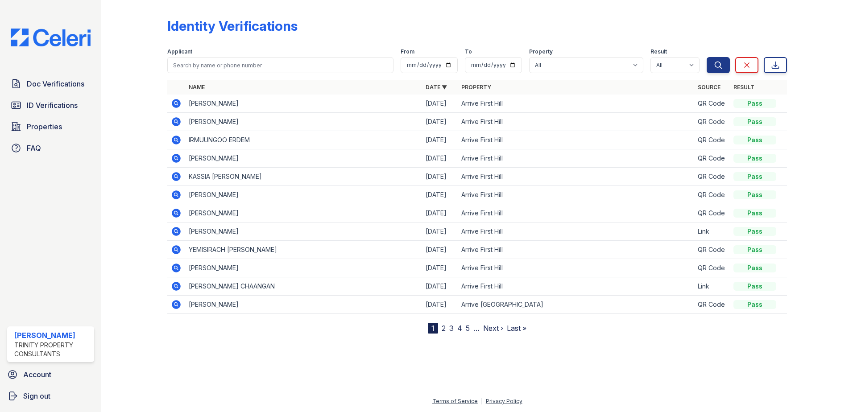 The width and height of the screenshot is (853, 412). What do you see at coordinates (55, 84) in the screenshot?
I see `span: Doc Verifications` at bounding box center [55, 84].